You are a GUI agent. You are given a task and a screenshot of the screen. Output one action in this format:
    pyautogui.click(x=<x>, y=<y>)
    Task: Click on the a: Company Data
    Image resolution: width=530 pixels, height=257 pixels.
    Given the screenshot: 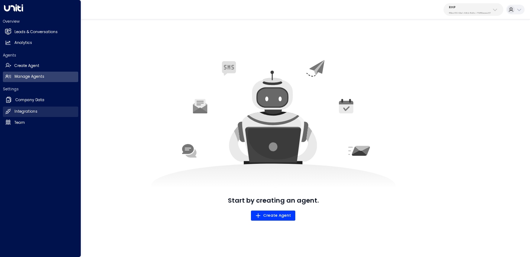 What is the action you would take?
    pyautogui.click(x=40, y=100)
    